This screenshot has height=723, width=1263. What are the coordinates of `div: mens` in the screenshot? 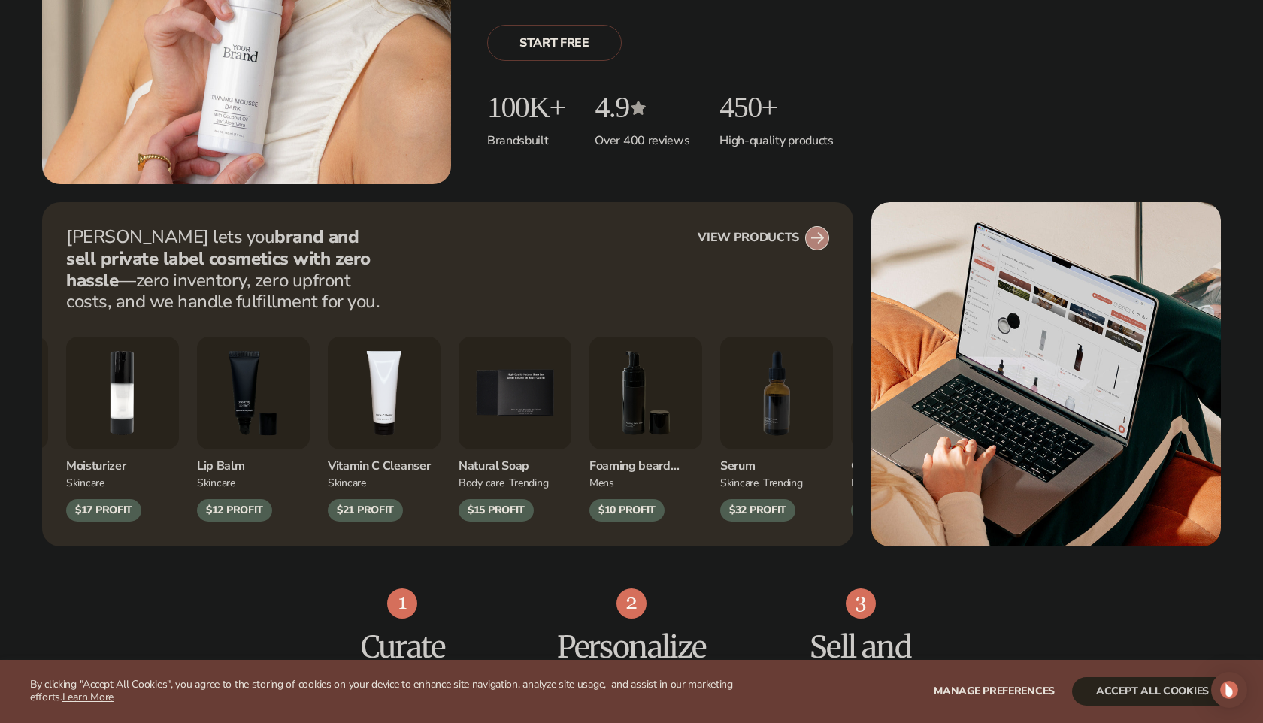 It's located at (602, 482).